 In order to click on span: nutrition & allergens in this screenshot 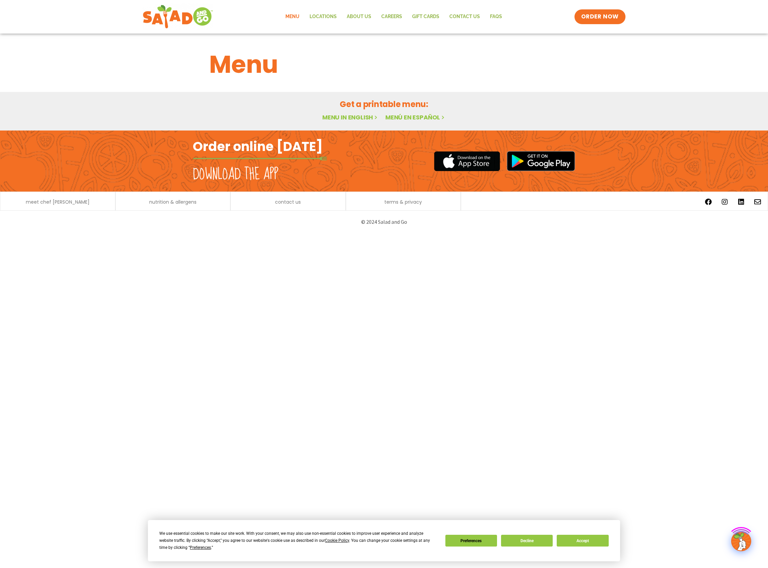, I will do `click(173, 202)`.